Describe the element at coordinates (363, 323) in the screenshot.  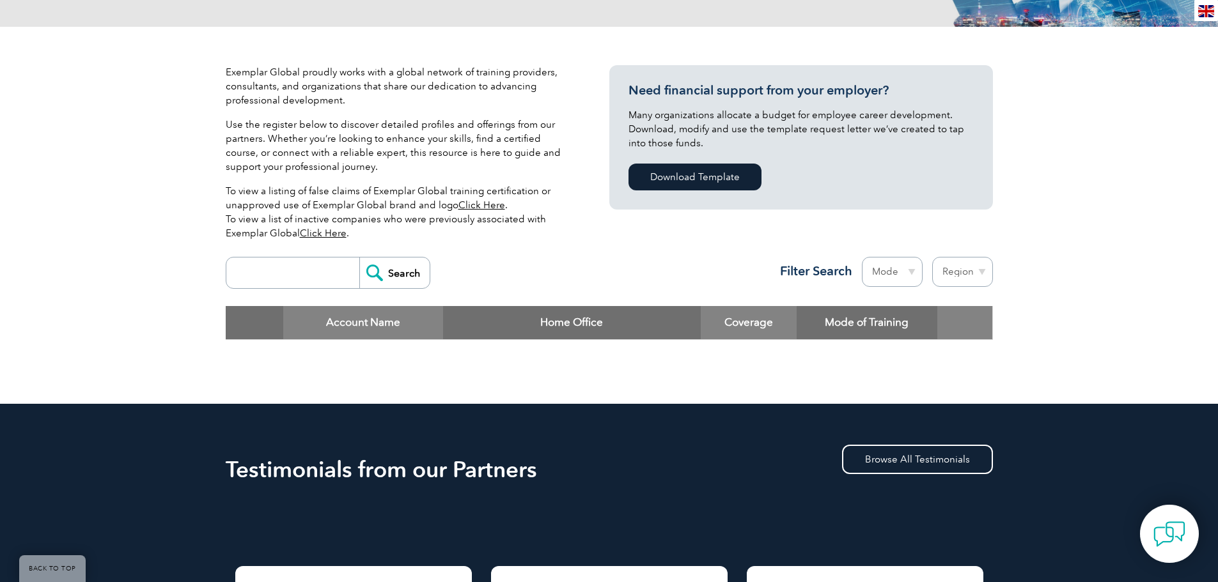
I see `th: Account Name: activate to sort column descending` at that location.